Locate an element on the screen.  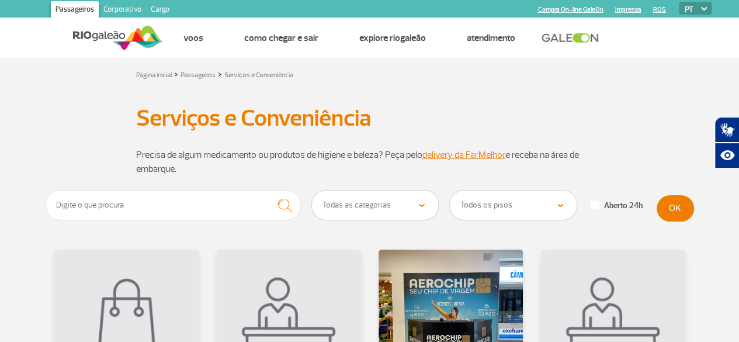
a: Como chegar e sair is located at coordinates (281, 38).